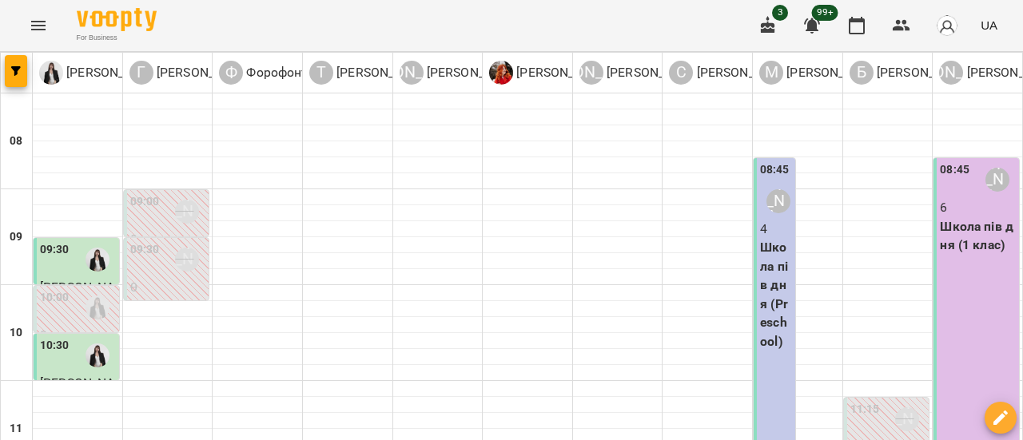 This screenshot has height=440, width=1023. Describe the element at coordinates (988, 25) in the screenshot. I see `button: UA` at that location.